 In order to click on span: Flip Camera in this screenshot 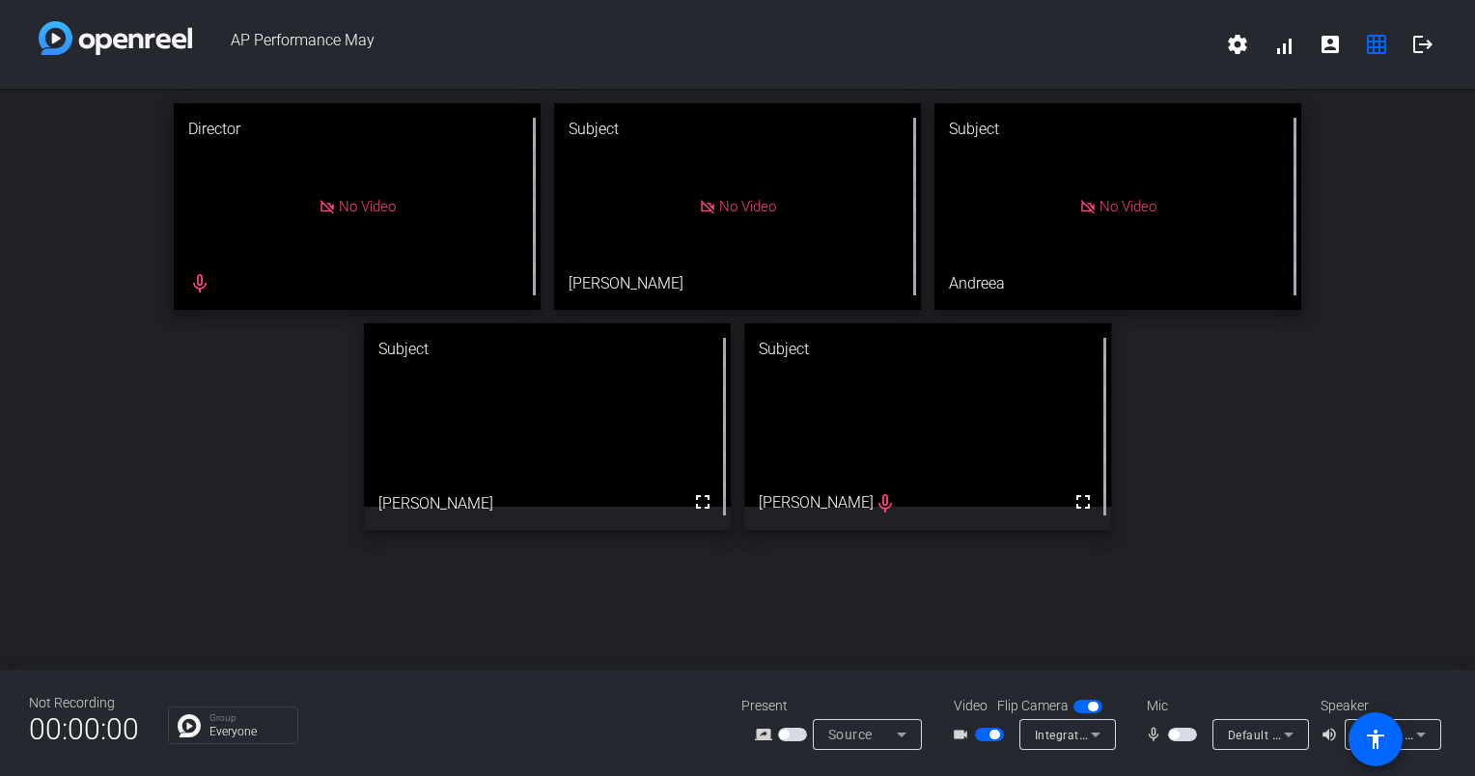, I will do `click(1033, 706)`.